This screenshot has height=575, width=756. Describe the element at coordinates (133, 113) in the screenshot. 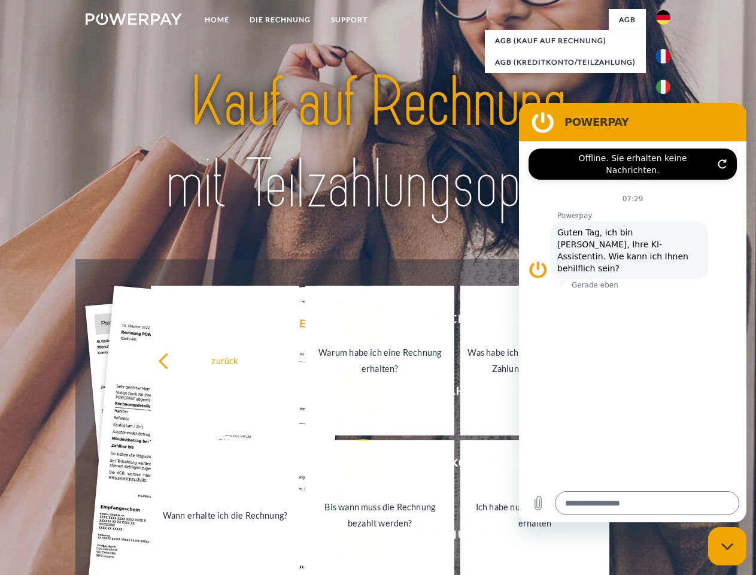

I see `p: Powerpay` at that location.